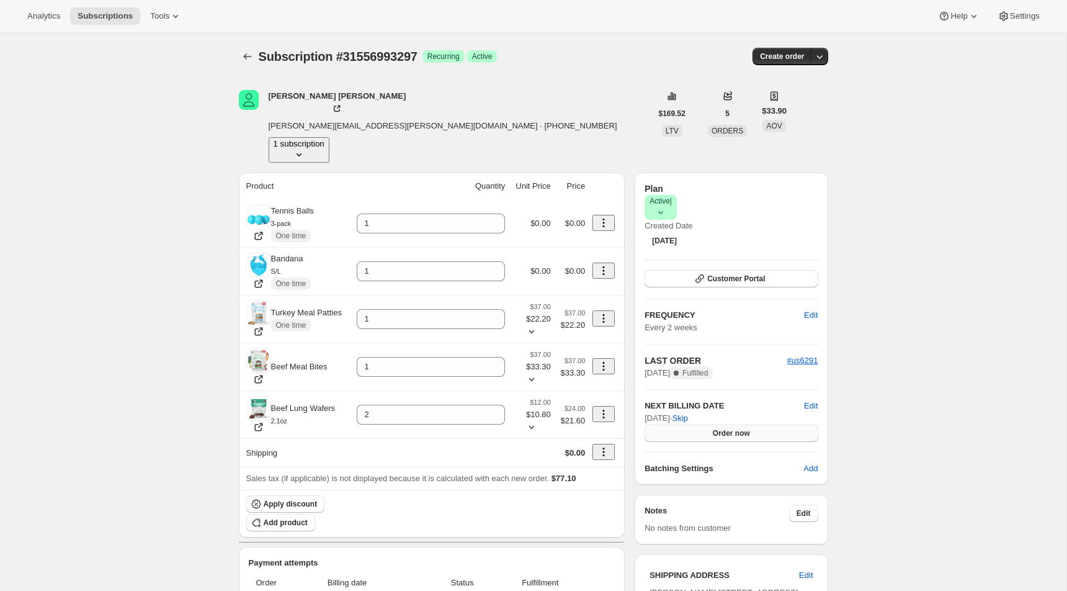 Image resolution: width=1067 pixels, height=591 pixels. Describe the element at coordinates (431, 186) in the screenshot. I see `th: Quantity` at that location.